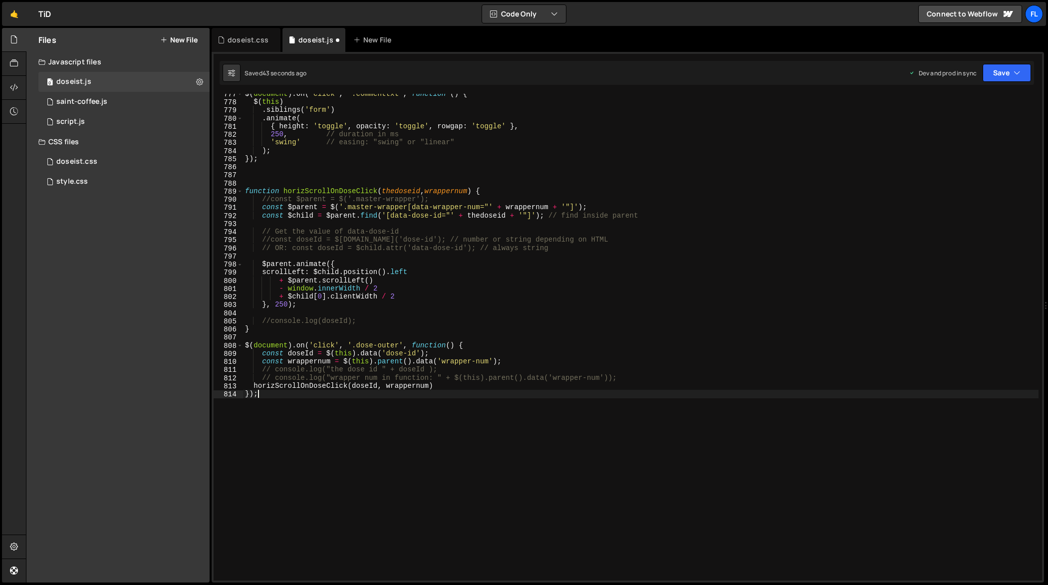 Image resolution: width=1048 pixels, height=585 pixels. I want to click on div: 802, so click(228, 297).